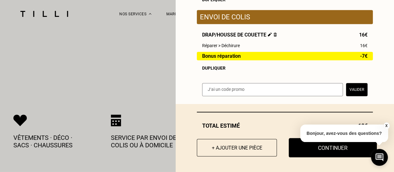 The width and height of the screenshot is (394, 172). What do you see at coordinates (273, 89) in the screenshot?
I see `input: J‘ai un code promo` at bounding box center [273, 89].